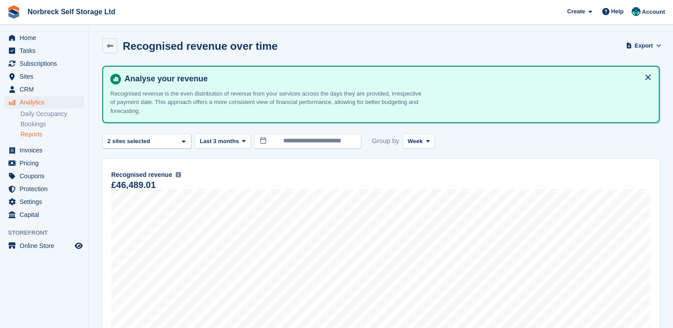  Describe the element at coordinates (219, 141) in the screenshot. I see `span: Last 3 months` at that location.